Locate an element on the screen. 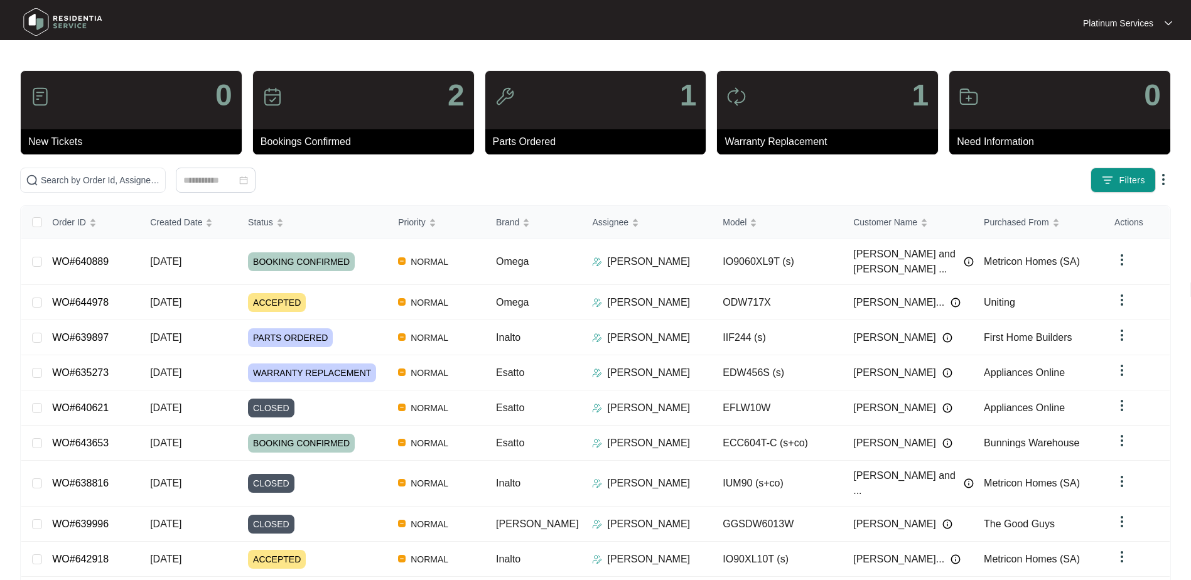 The image size is (1191, 580). th: Customer Name is located at coordinates (909, 222).